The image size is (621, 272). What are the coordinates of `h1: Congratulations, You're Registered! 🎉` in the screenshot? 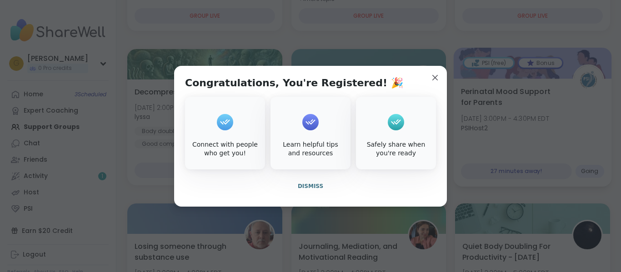 It's located at (294, 83).